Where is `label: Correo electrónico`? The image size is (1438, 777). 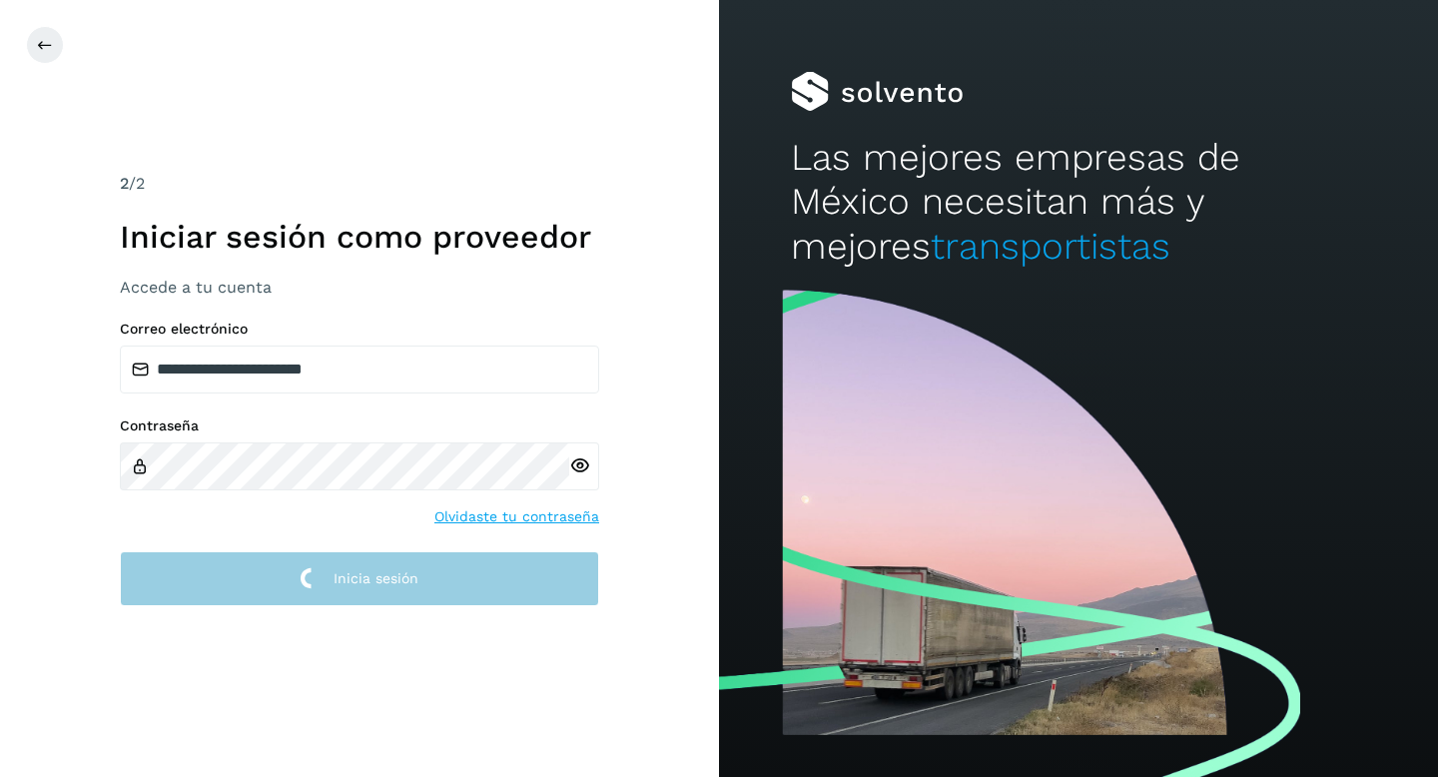 label: Correo electrónico is located at coordinates (359, 329).